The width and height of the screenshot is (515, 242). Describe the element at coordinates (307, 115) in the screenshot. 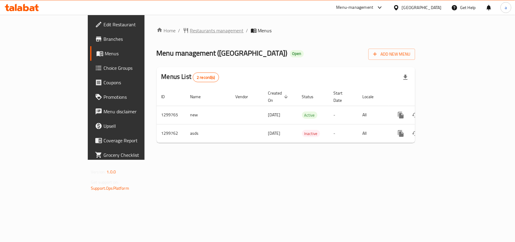

I see `table: enhanced table` at that location.